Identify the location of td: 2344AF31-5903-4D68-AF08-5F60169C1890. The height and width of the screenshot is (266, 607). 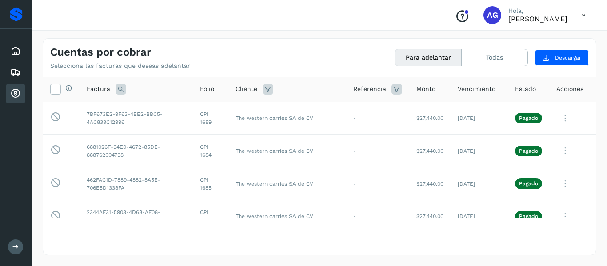
(136, 216).